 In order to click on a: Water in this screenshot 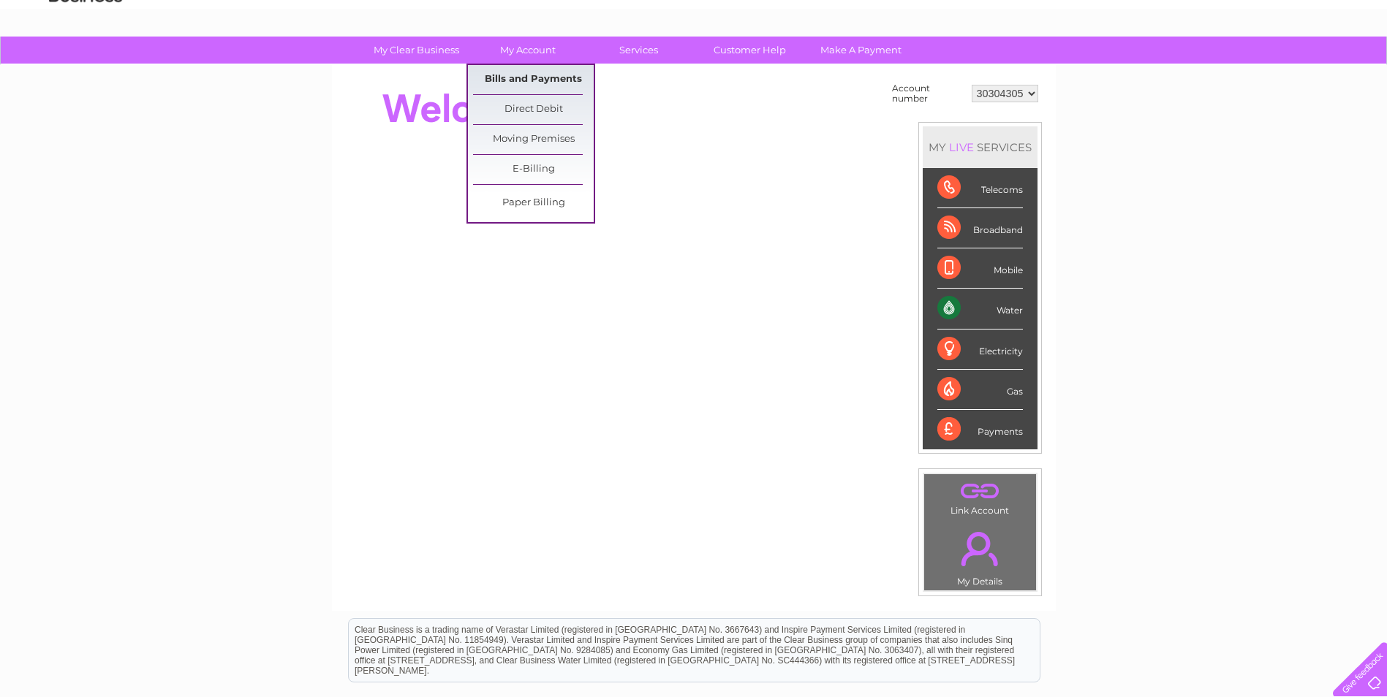, I will do `click(1143, 67)`.